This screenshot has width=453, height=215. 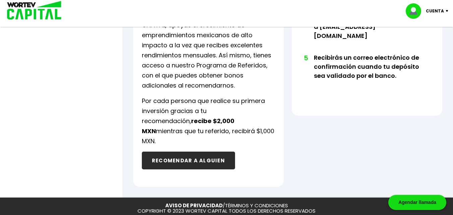 What do you see at coordinates (367, 73) in the screenshot?
I see `li: Recibirás un correo electrónico de confirmación cuando tu depósito sea validado por el banco.` at bounding box center [367, 73].